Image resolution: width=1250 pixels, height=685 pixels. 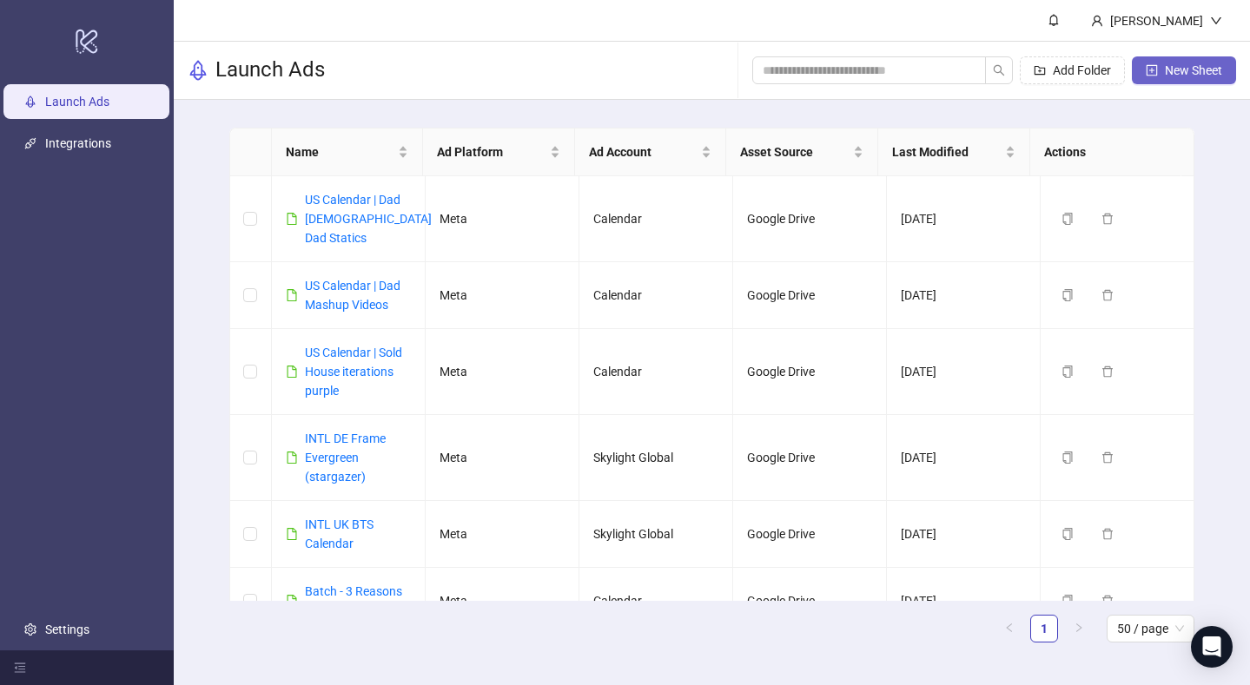 What do you see at coordinates (198, 70) in the screenshot?
I see `span: rocket` at bounding box center [198, 70].